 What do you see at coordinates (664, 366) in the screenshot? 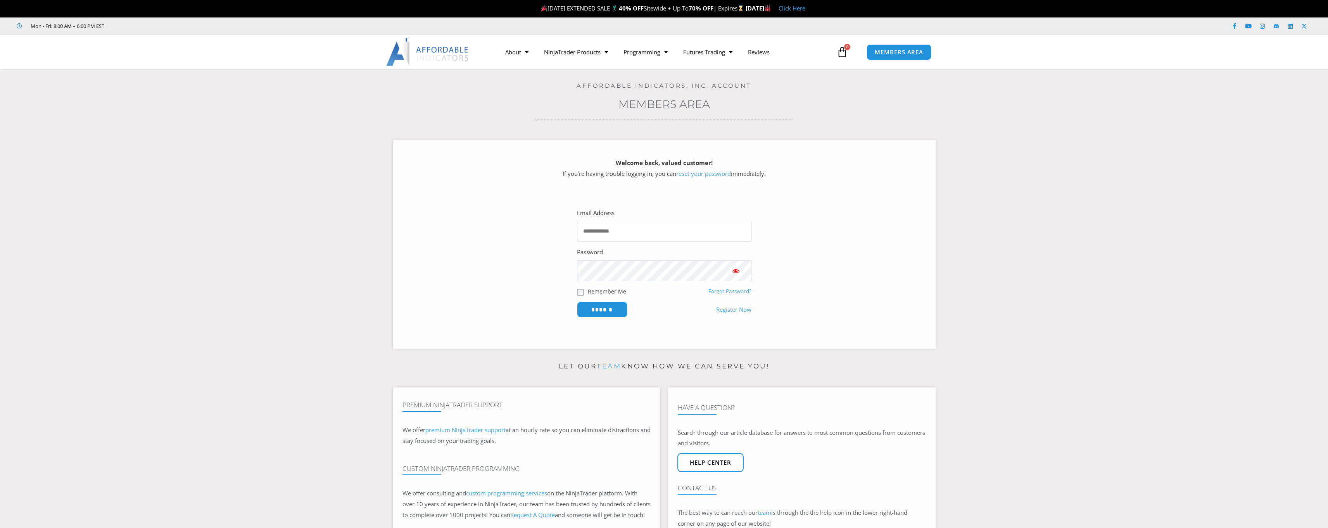
I see `p: Let our know how we can serve you!` at bounding box center [664, 366].